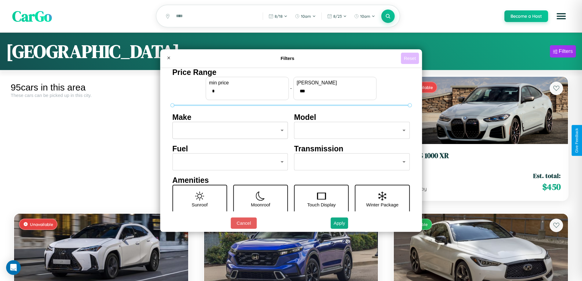 This screenshot has width=582, height=281. What do you see at coordinates (243, 223) in the screenshot?
I see `button: Cancel` at bounding box center [243, 223].